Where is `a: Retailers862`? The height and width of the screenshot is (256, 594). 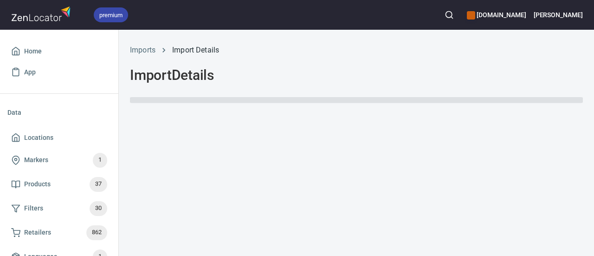
a: Retailers862 is located at coordinates (59, 232).